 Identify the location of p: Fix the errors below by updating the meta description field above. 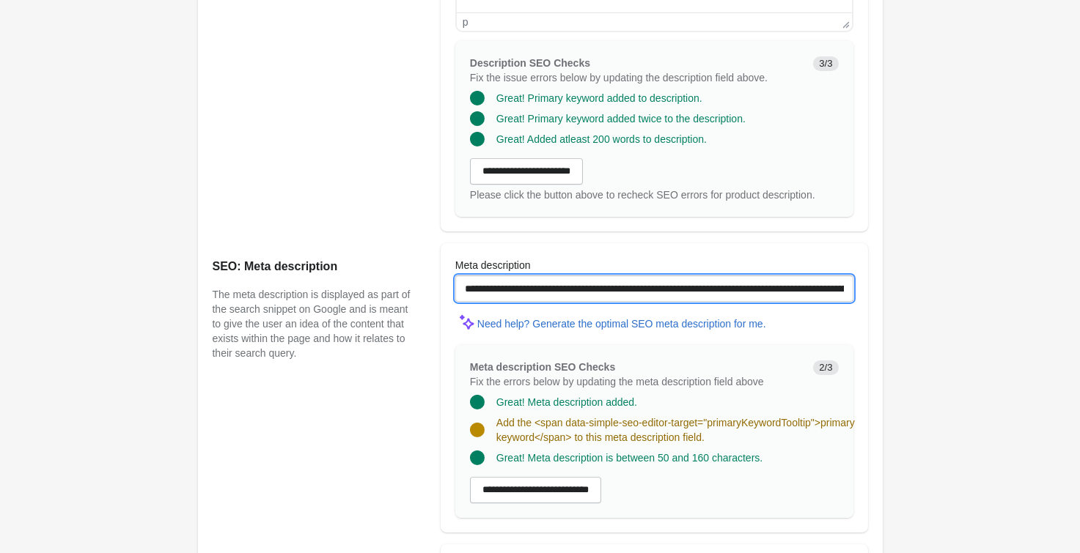
(635, 382).